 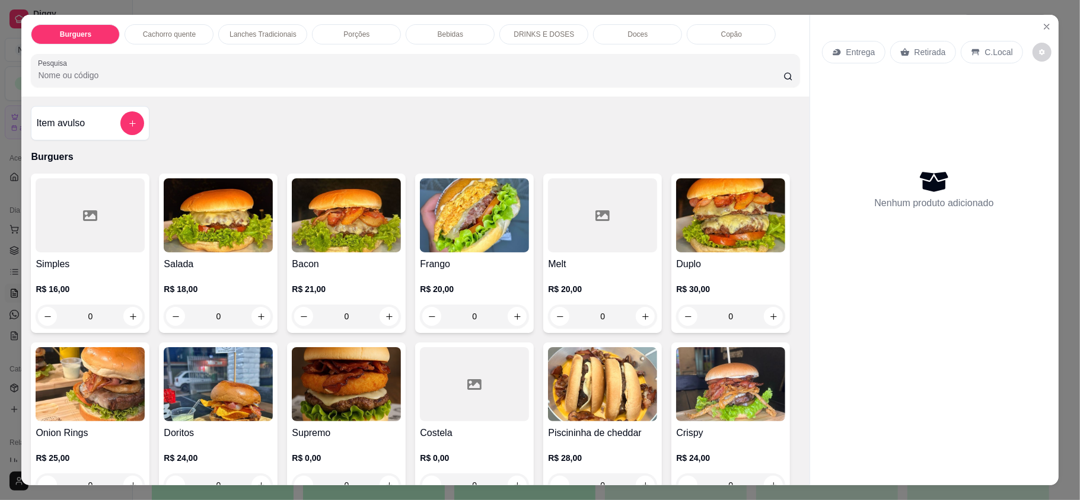 What do you see at coordinates (218, 433) in the screenshot?
I see `h4: Doritos` at bounding box center [218, 433].